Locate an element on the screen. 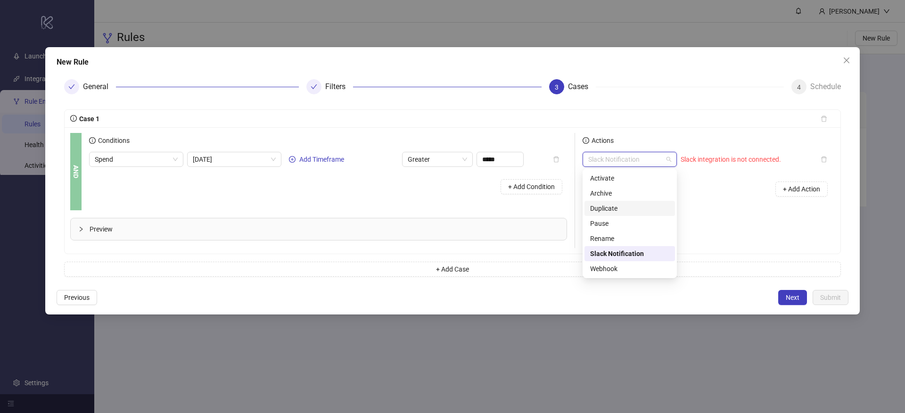  span: Spend is located at coordinates (136, 159).